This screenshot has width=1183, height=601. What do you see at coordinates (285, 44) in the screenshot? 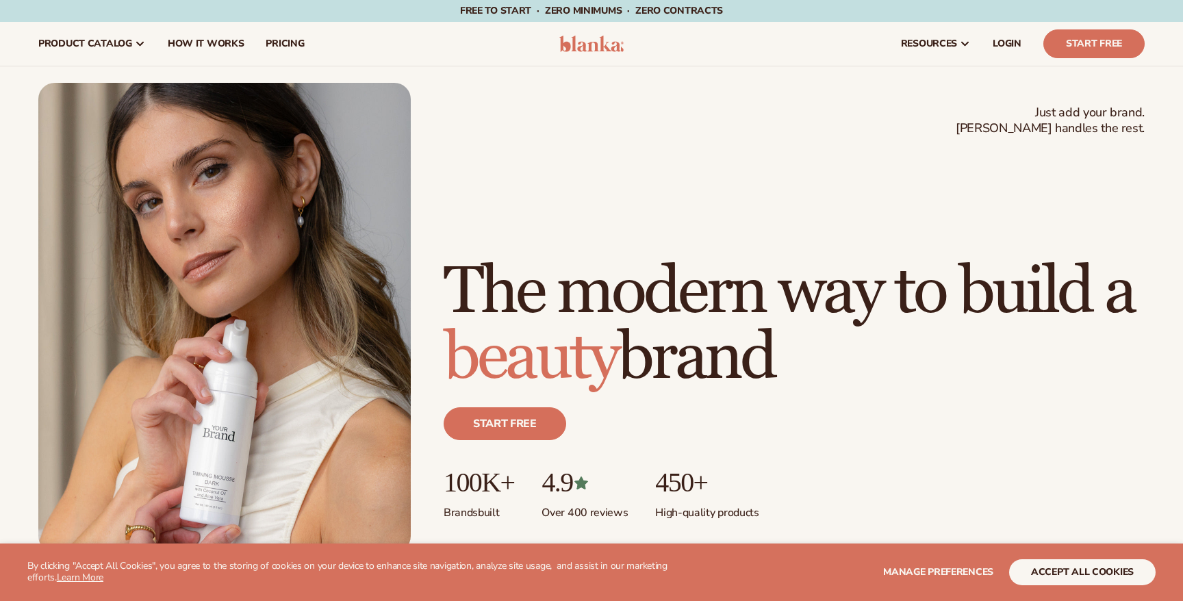
I see `a: pricing` at bounding box center [285, 44].